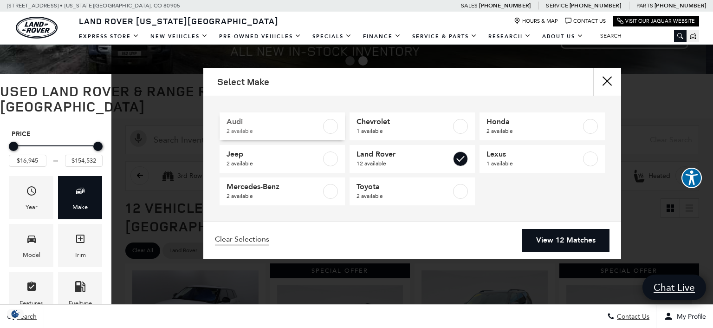 This screenshot has height=328, width=713. Describe the element at coordinates (632, 316) in the screenshot. I see `span: Contact Us` at that location.